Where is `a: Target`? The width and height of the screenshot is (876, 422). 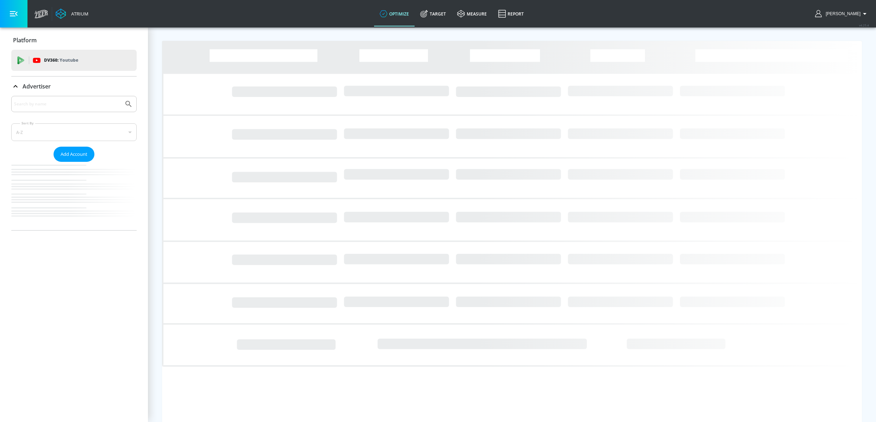
a: Target is located at coordinates (433, 14).